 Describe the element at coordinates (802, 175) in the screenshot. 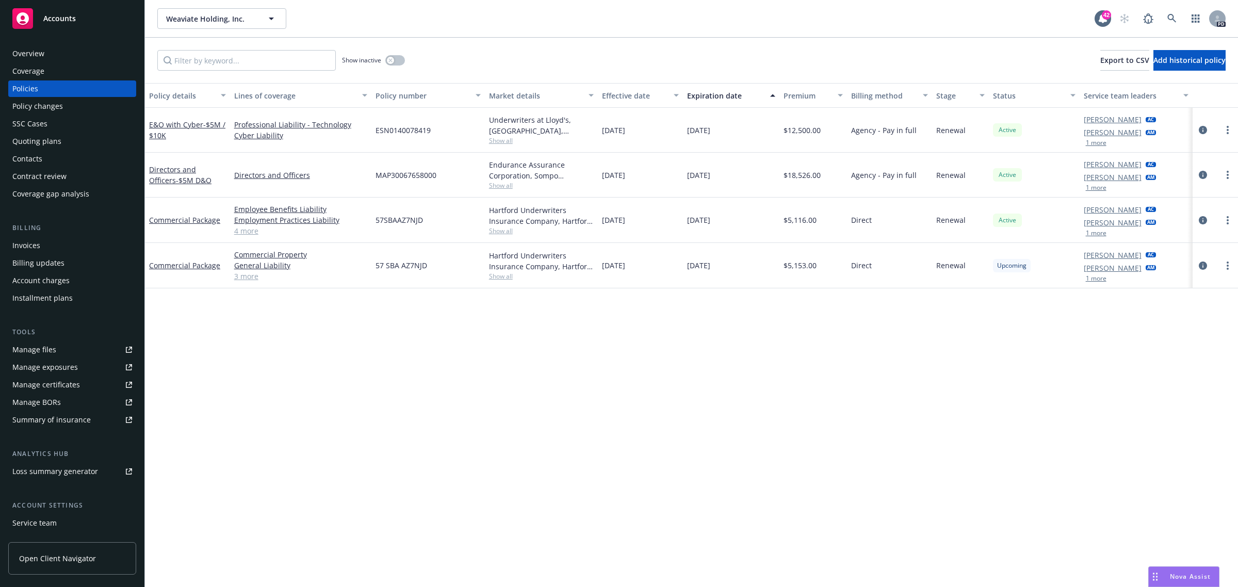

I see `span: $18,526.00` at that location.